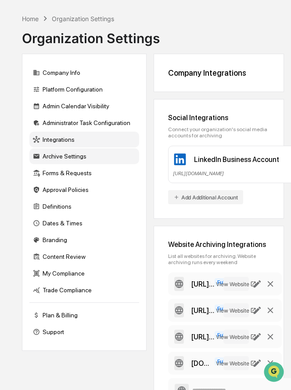 The image size is (291, 390). What do you see at coordinates (84, 273) in the screenshot?
I see `div: My Compliance` at bounding box center [84, 273].